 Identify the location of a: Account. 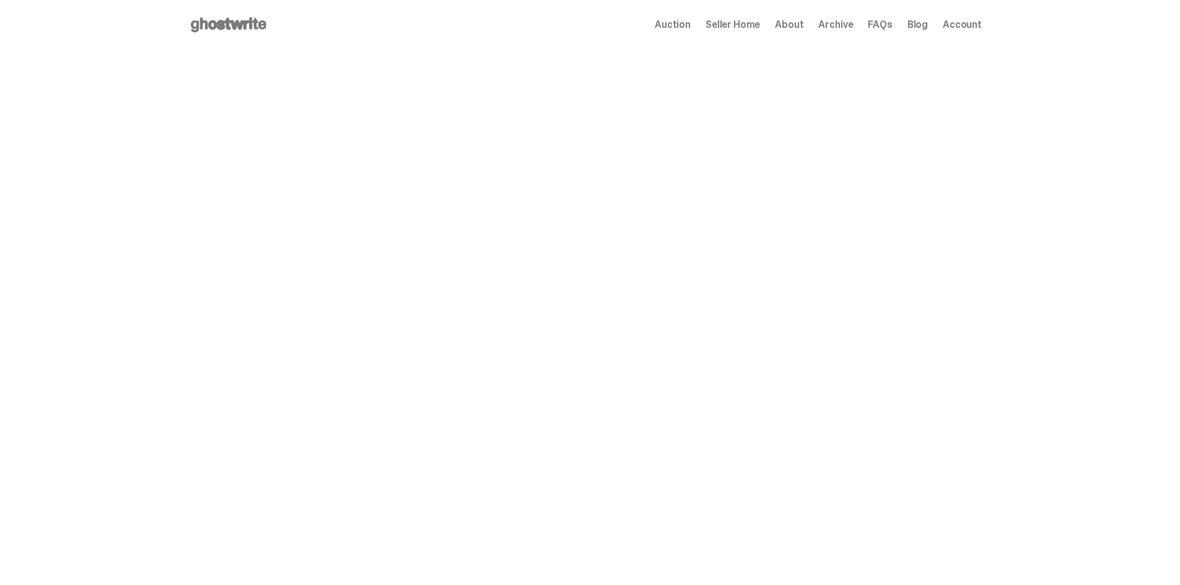
(962, 25).